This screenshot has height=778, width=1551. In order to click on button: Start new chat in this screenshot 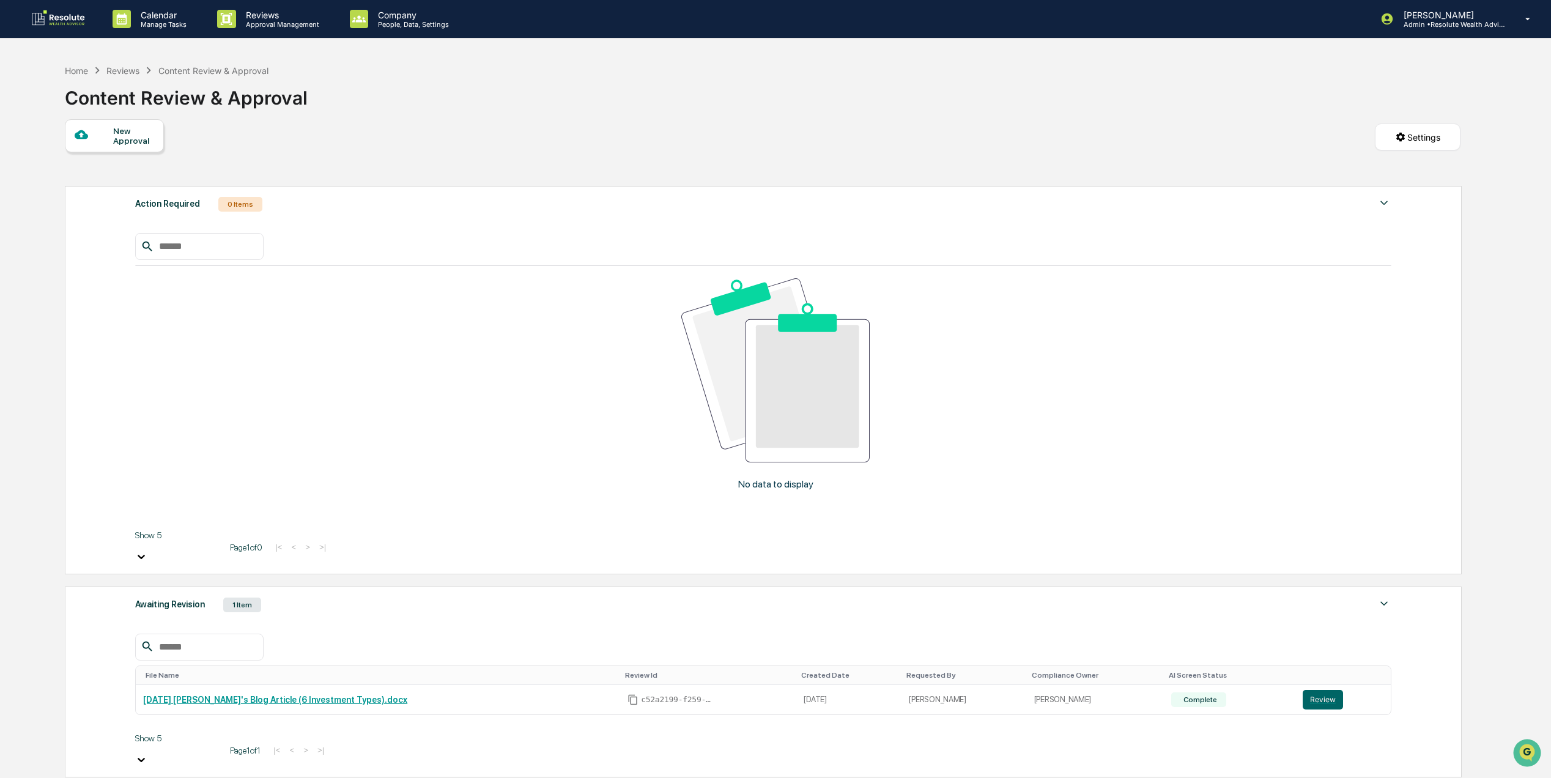, I will do `click(215, 105)`.